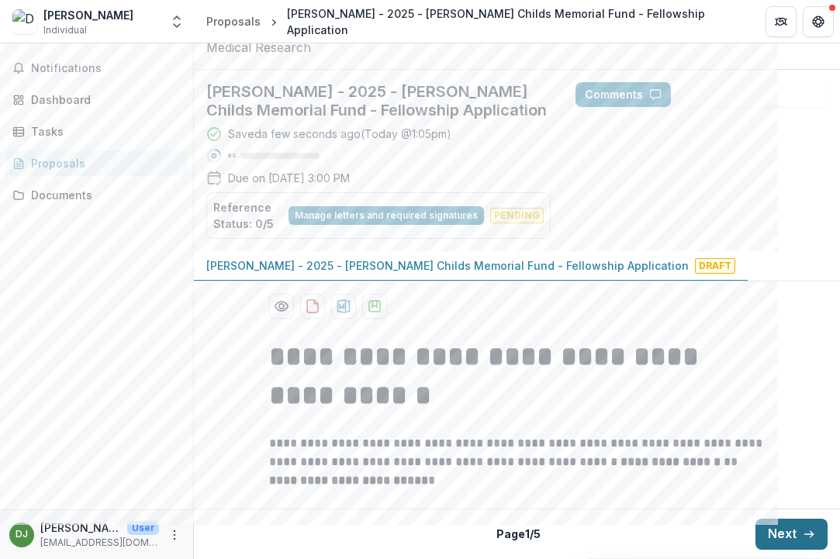 The image size is (840, 559). I want to click on button: More, so click(175, 535).